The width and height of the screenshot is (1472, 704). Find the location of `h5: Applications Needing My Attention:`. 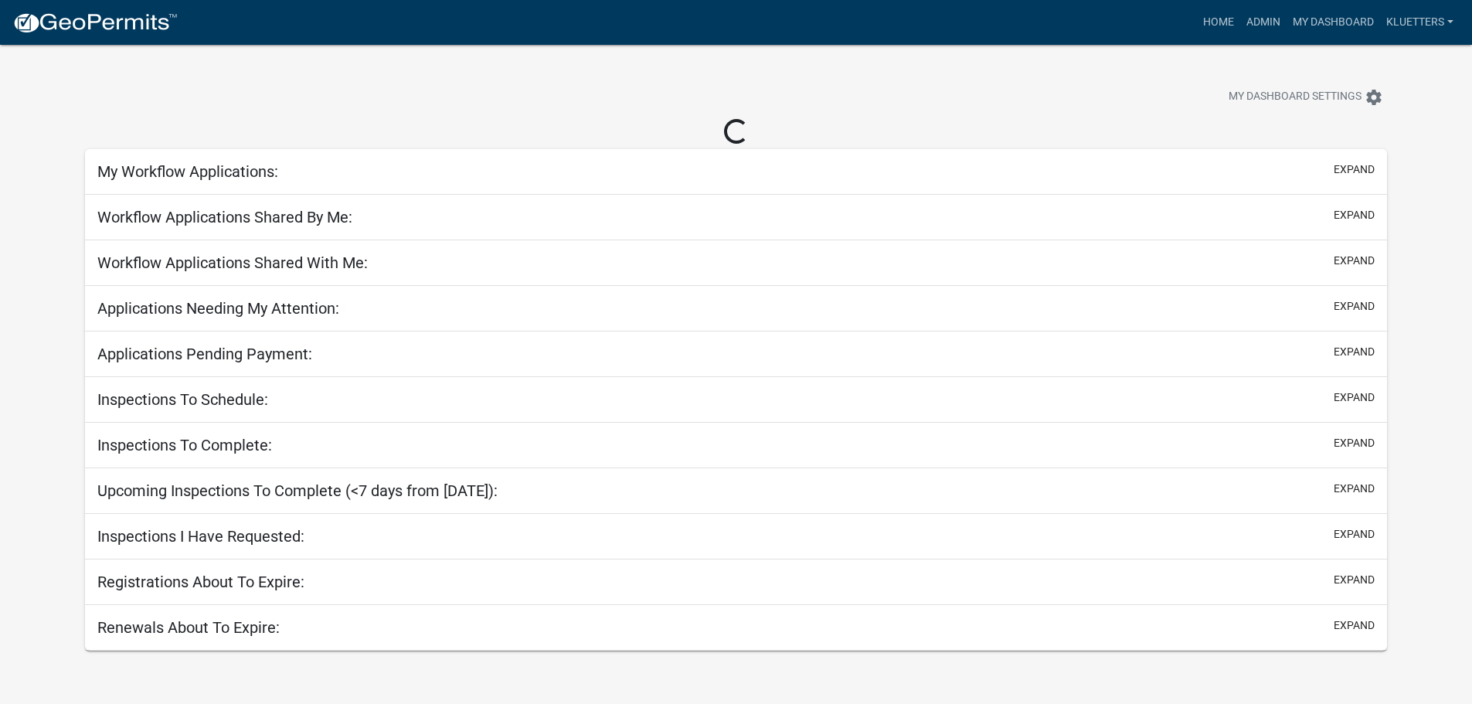

h5: Applications Needing My Attention: is located at coordinates (218, 308).